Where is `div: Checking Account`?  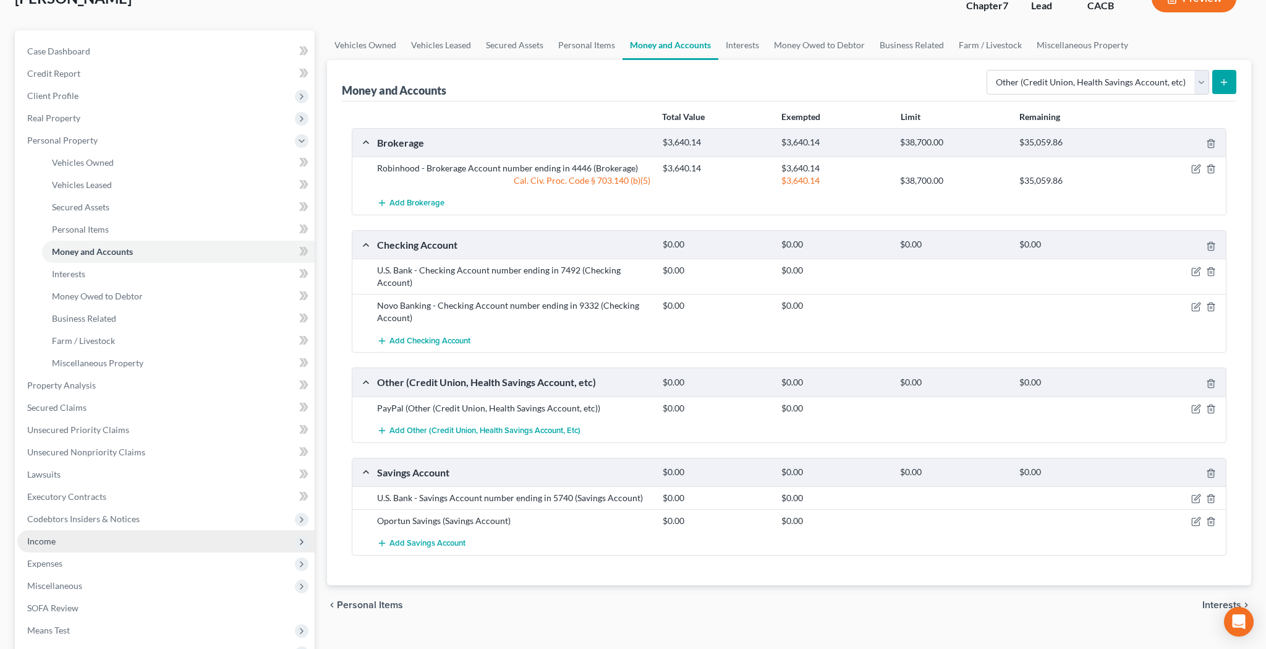
div: Checking Account is located at coordinates (514, 244).